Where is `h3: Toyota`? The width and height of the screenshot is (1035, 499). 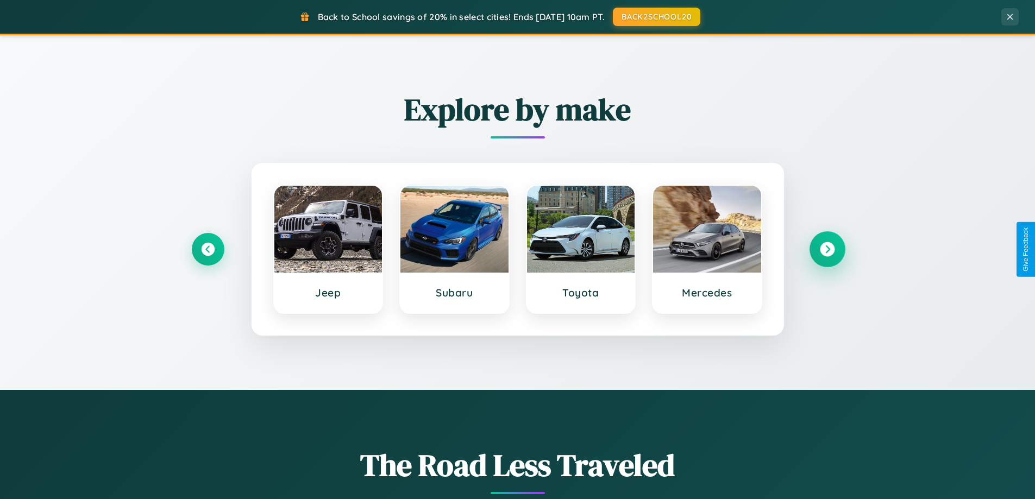 h3: Toyota is located at coordinates (581, 293).